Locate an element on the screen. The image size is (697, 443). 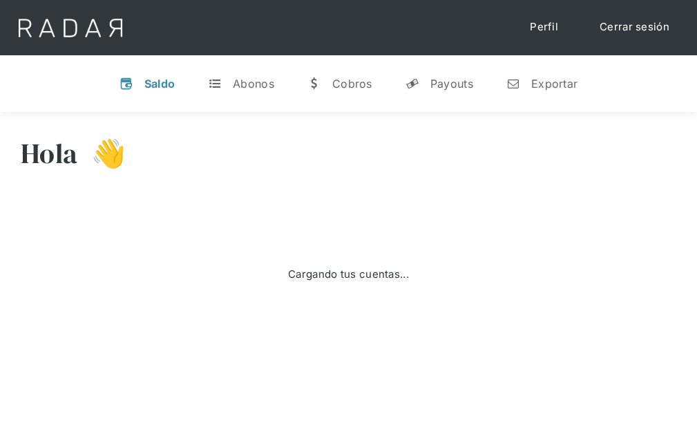
div: Exportar is located at coordinates (554, 84).